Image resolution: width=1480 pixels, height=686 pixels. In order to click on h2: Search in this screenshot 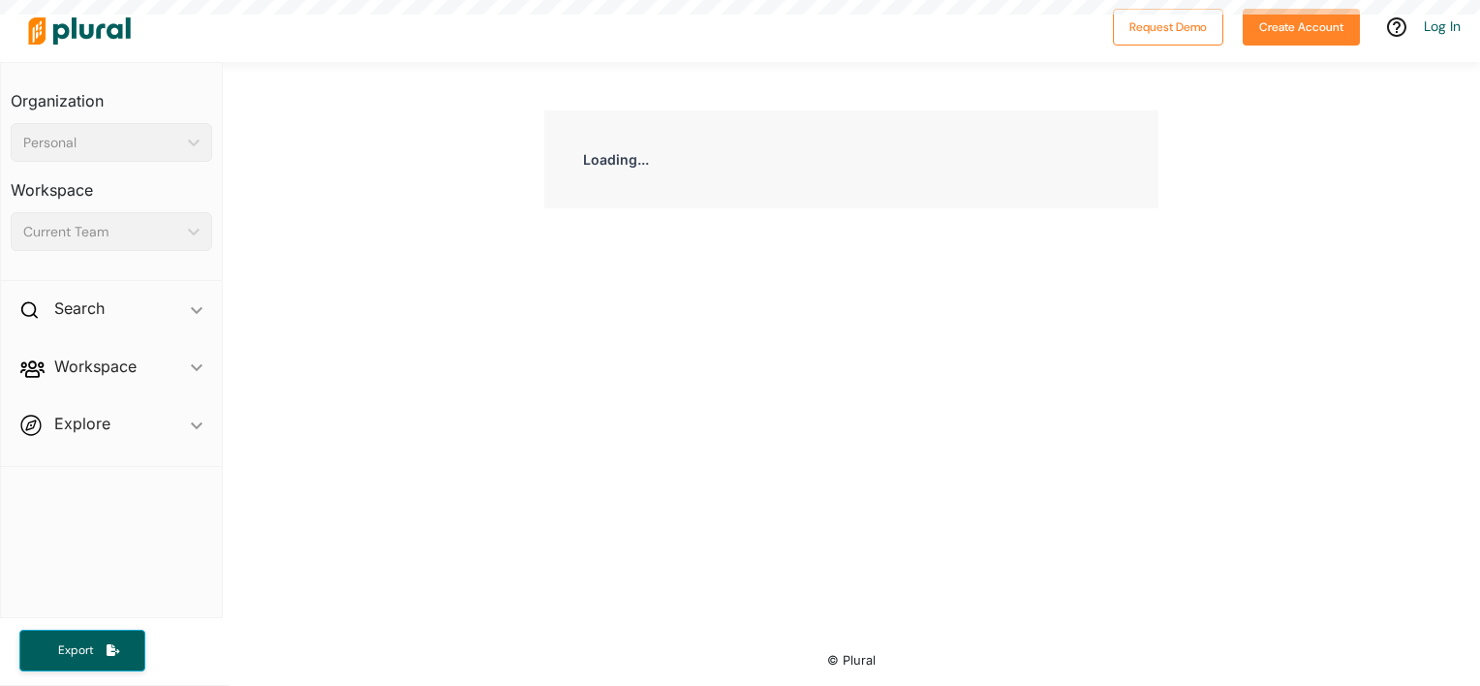, I will do `click(79, 308)`.